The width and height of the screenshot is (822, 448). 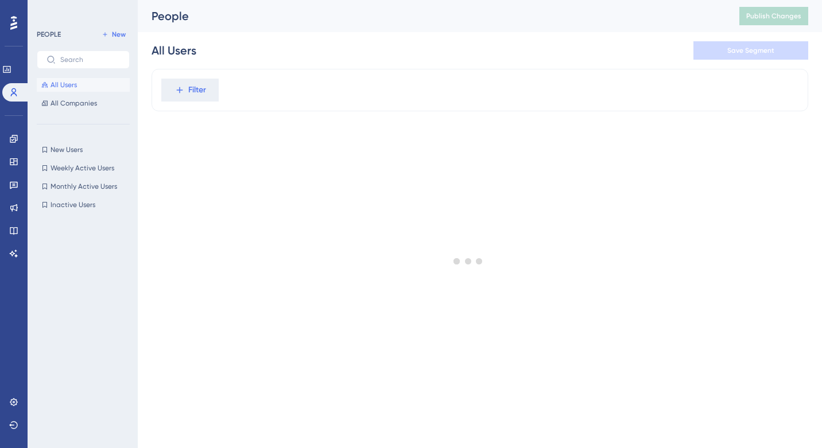 I want to click on button: Publish Changes, so click(x=774, y=16).